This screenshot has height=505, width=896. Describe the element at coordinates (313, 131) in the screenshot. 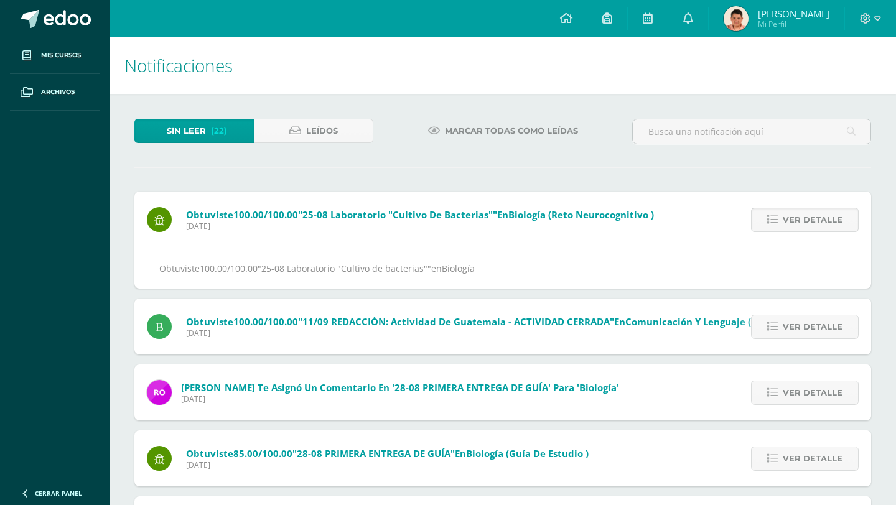

I see `a: Leídos` at that location.